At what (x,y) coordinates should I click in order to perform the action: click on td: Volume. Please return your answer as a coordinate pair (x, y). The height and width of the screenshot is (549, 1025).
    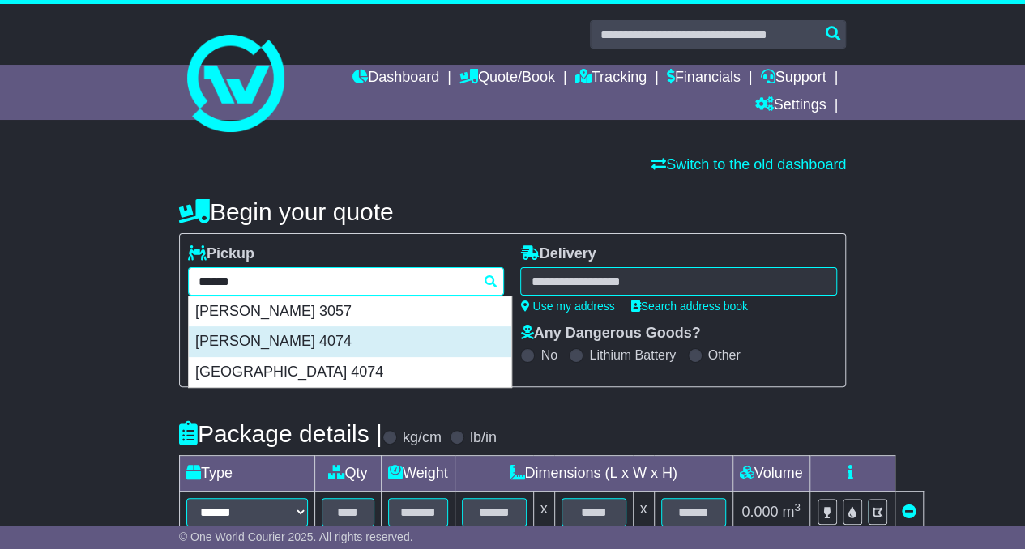
    Looking at the image, I should click on (771, 474).